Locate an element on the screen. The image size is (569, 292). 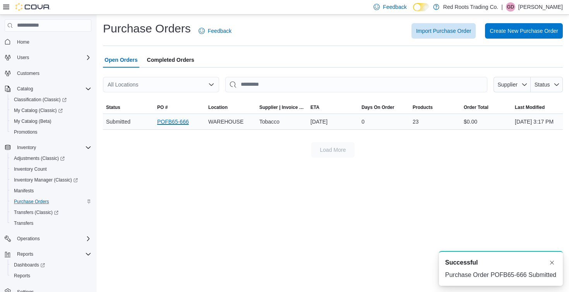
a: Transfers is located at coordinates (24, 224).